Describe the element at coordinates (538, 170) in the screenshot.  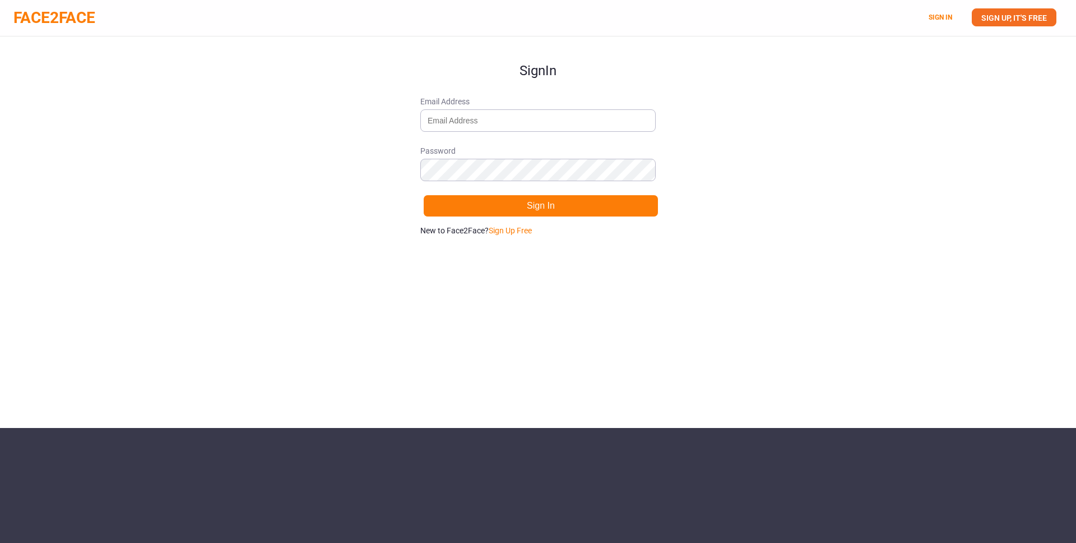
I see `input: Password` at that location.